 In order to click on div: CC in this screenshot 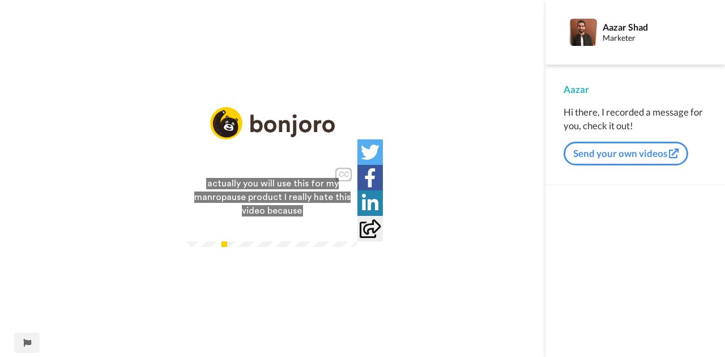, I will do `click(343, 175)`.